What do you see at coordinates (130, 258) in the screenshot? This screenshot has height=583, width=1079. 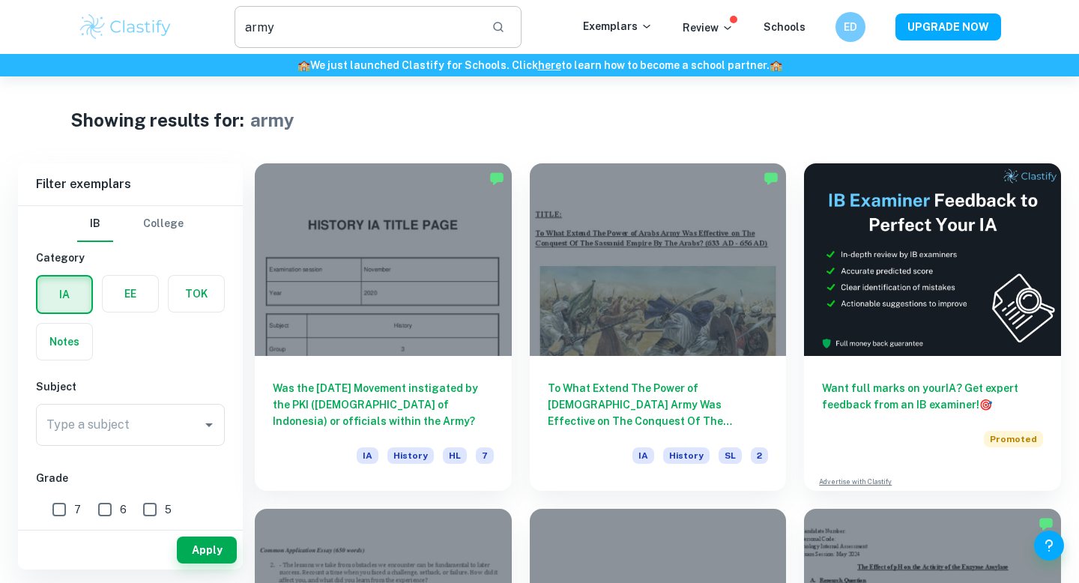 I see `h6: Category` at bounding box center [130, 258].